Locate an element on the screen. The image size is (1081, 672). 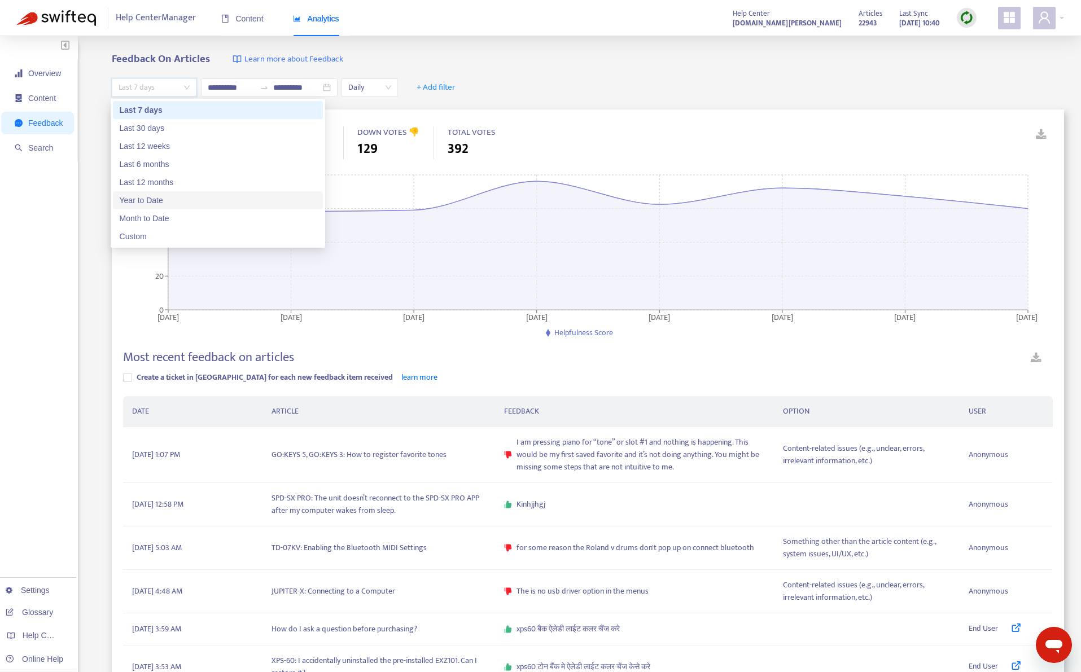
span: search is located at coordinates (19, 148).